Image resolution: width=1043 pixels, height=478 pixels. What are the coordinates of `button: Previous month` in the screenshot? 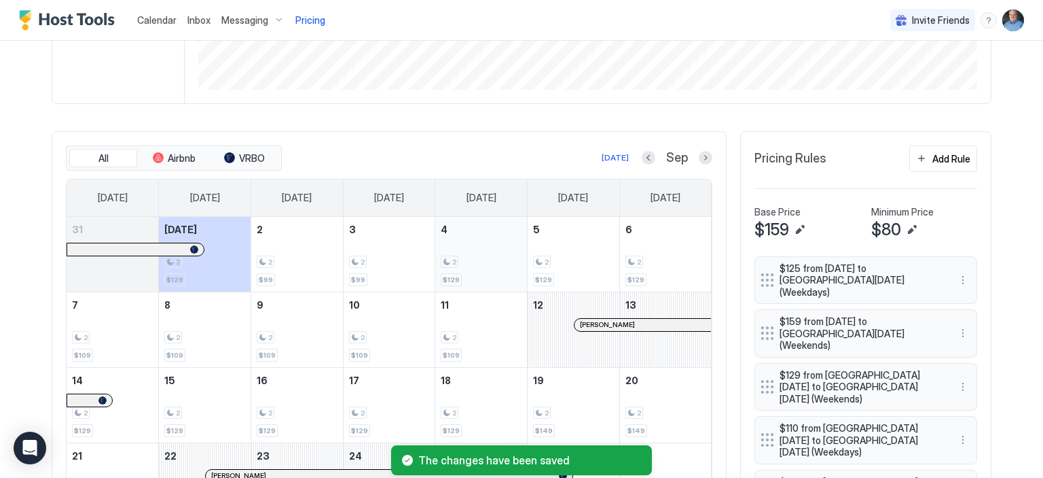 It's located at (649, 158).